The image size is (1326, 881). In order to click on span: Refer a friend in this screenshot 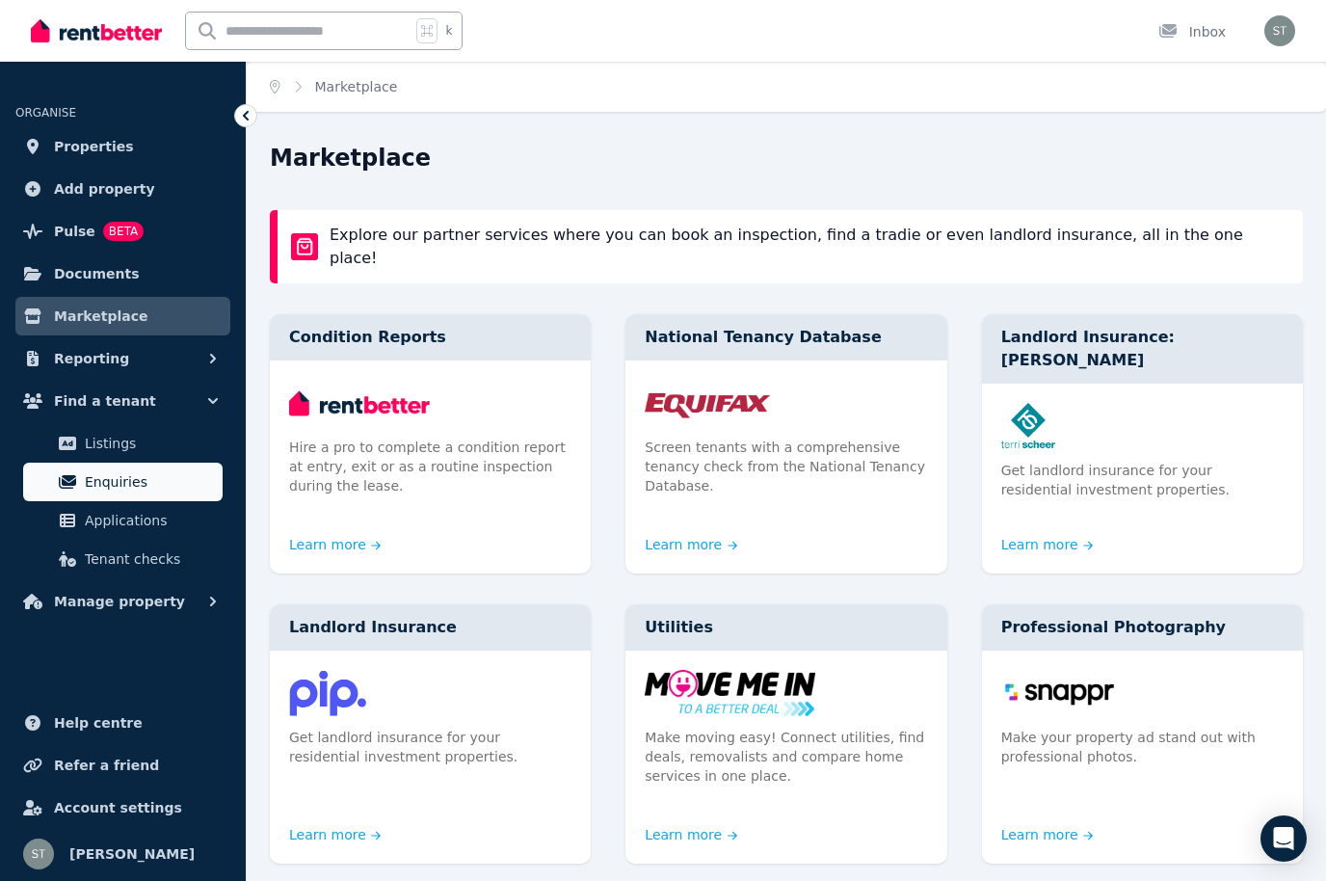, I will do `click(106, 765)`.